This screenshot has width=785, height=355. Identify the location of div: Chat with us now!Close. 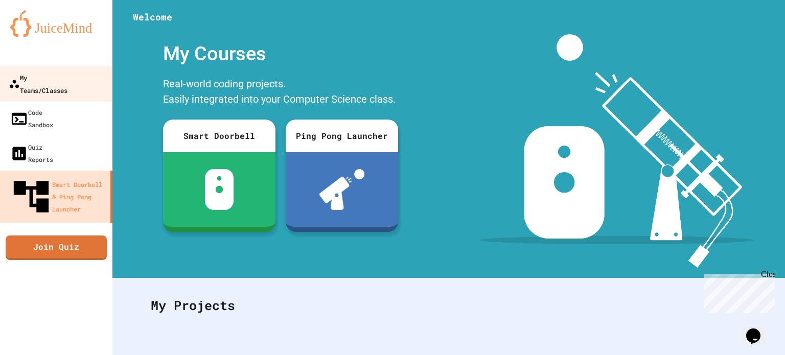
(37, 34).